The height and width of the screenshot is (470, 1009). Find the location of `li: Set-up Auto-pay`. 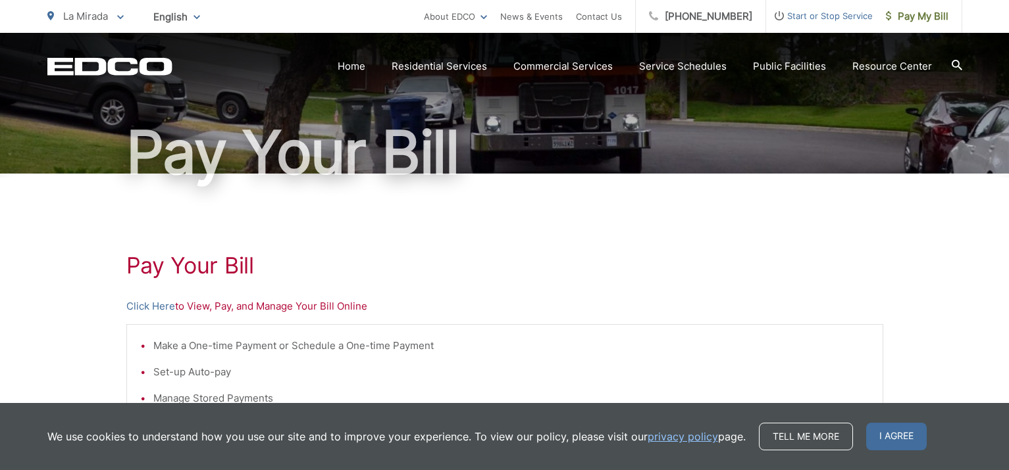

li: Set-up Auto-pay is located at coordinates (511, 372).